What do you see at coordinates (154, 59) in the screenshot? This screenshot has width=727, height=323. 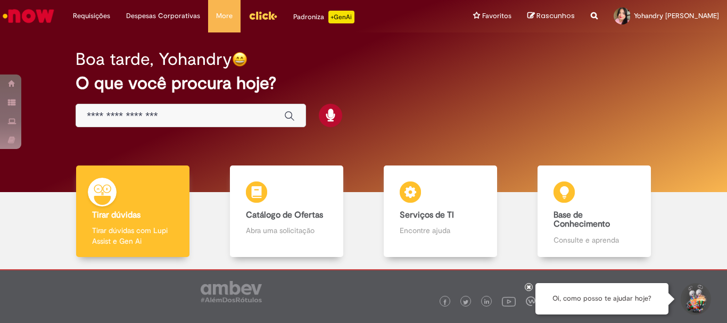 I see `h2: Boa tarde, Yohandry` at bounding box center [154, 59].